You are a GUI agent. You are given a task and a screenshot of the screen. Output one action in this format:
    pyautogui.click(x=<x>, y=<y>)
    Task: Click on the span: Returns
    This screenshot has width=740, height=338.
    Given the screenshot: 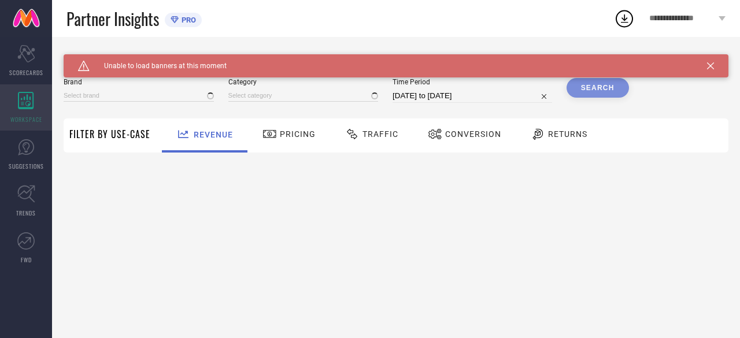 What is the action you would take?
    pyautogui.click(x=568, y=134)
    